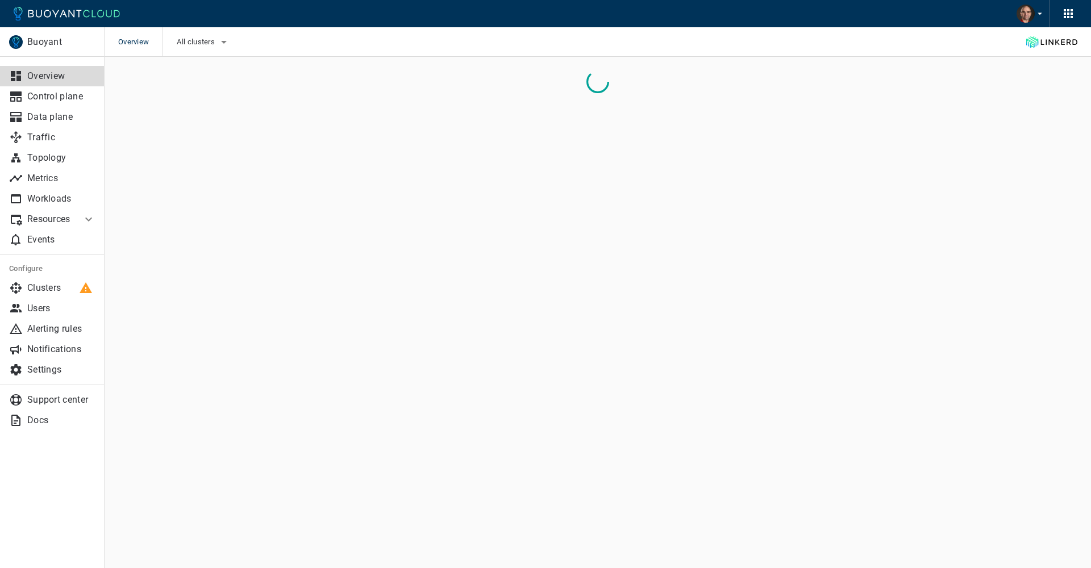 The width and height of the screenshot is (1091, 568). What do you see at coordinates (197, 42) in the screenshot?
I see `span: All clusters` at bounding box center [197, 42].